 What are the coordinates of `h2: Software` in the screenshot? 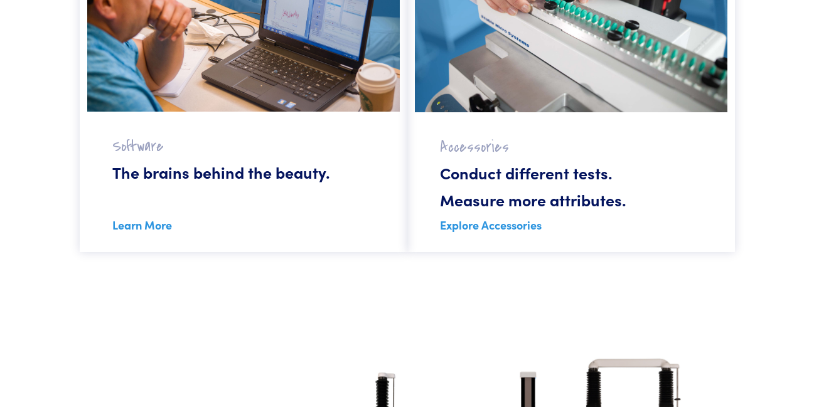 It's located at (125, 134).